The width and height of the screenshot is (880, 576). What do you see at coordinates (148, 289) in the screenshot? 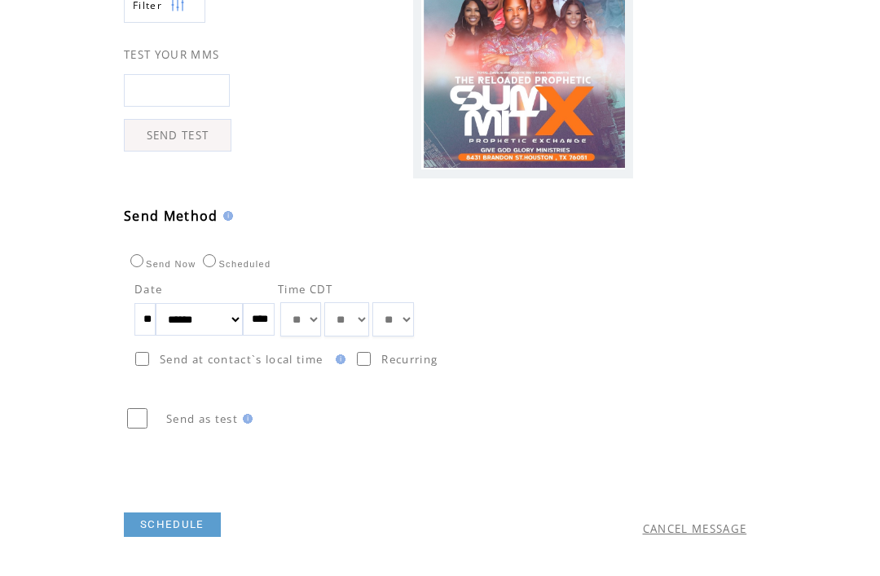
I see `span: Date` at bounding box center [148, 289].